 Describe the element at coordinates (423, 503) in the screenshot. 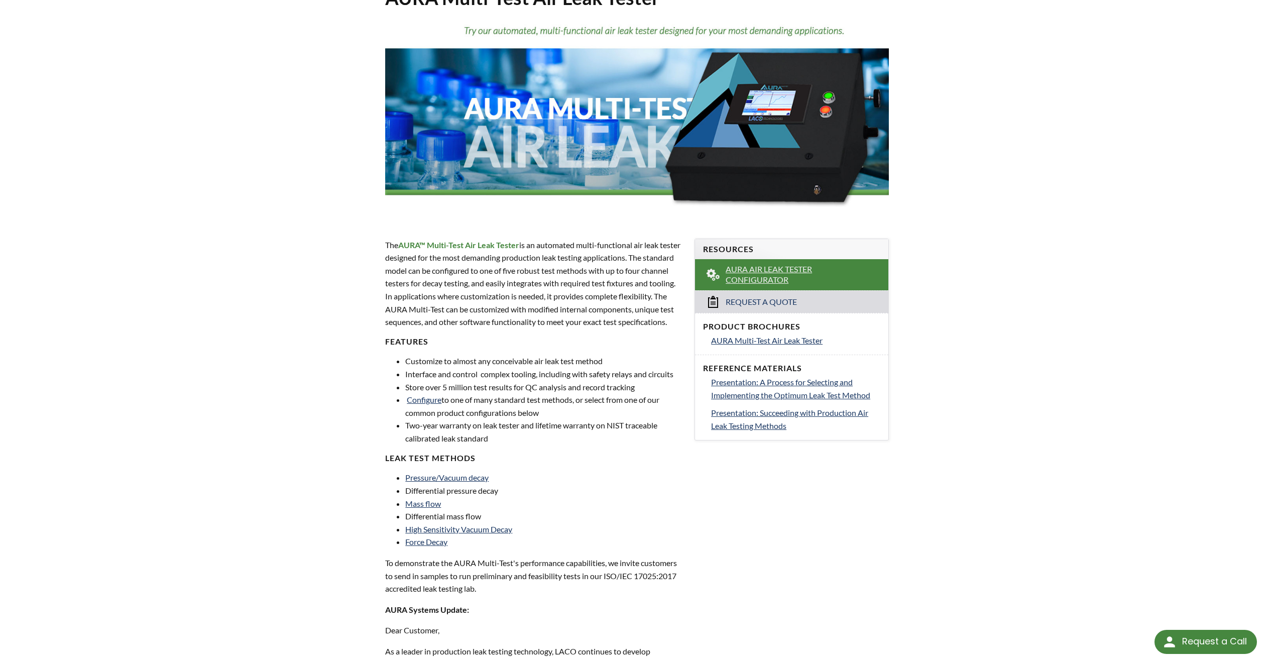

I see `a: Mass flow` at that location.